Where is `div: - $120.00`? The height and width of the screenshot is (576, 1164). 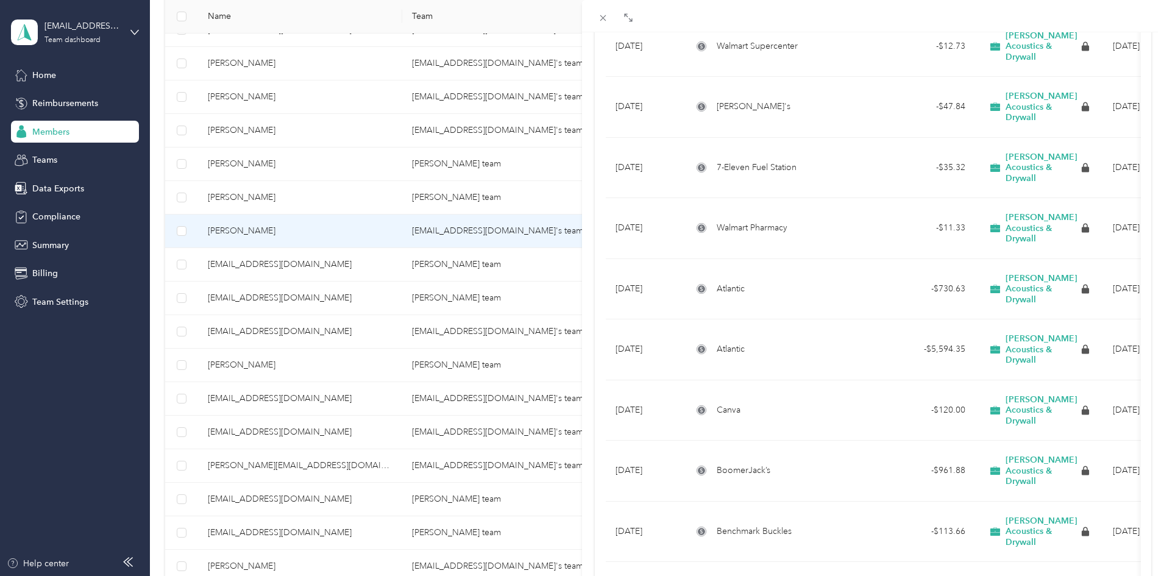 div: - $120.00 is located at coordinates (920, 410).